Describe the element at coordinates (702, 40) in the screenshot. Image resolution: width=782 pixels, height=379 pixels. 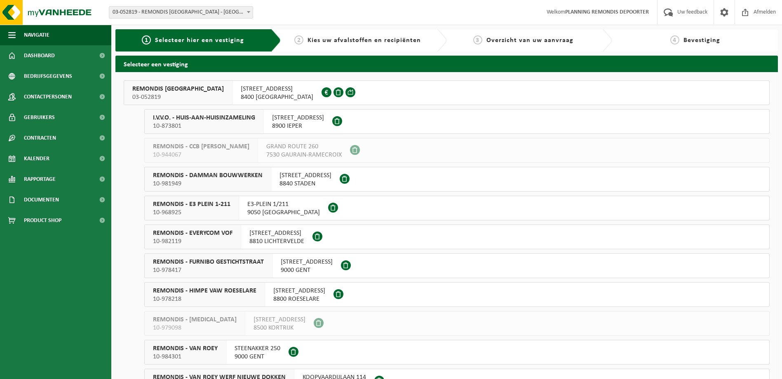
I see `span: Bevestiging` at that location.